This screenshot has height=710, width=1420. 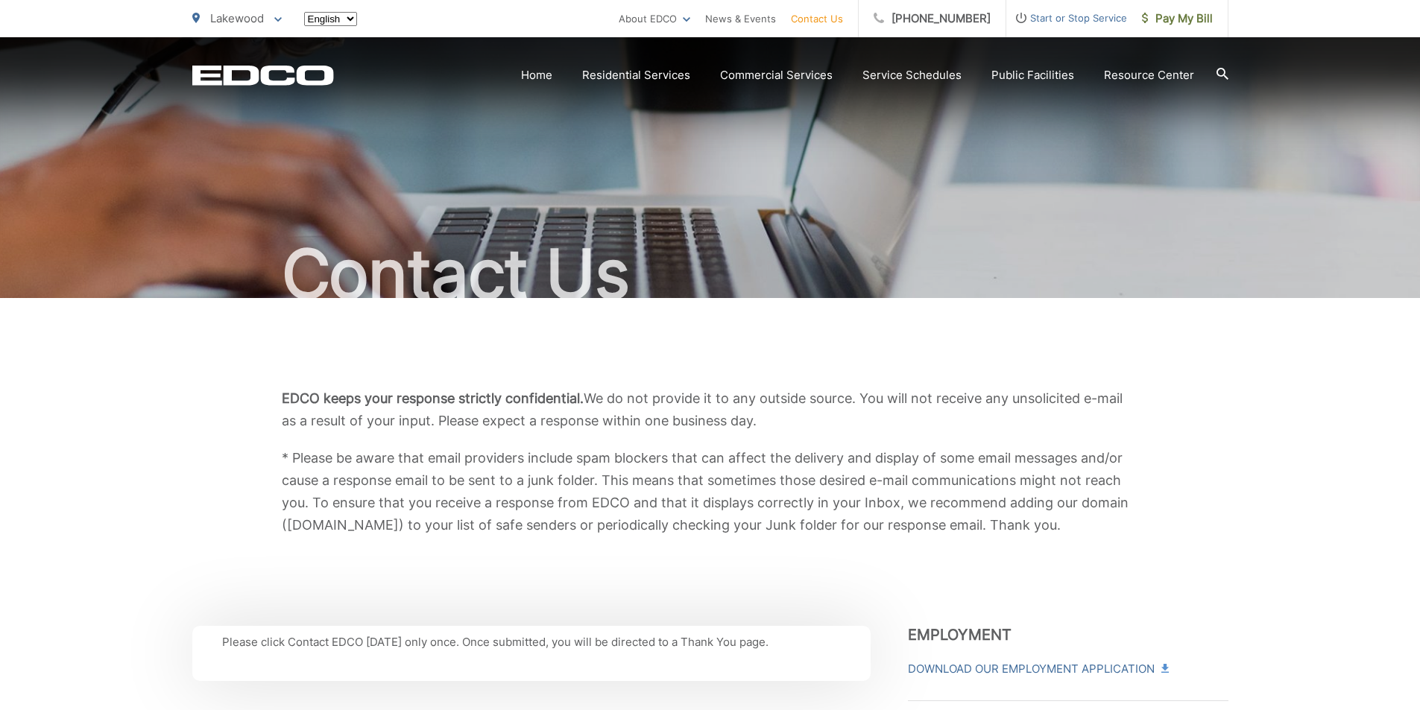 What do you see at coordinates (432, 398) in the screenshot?
I see `b: EDCO keeps your response strictly confidential.` at bounding box center [432, 398].